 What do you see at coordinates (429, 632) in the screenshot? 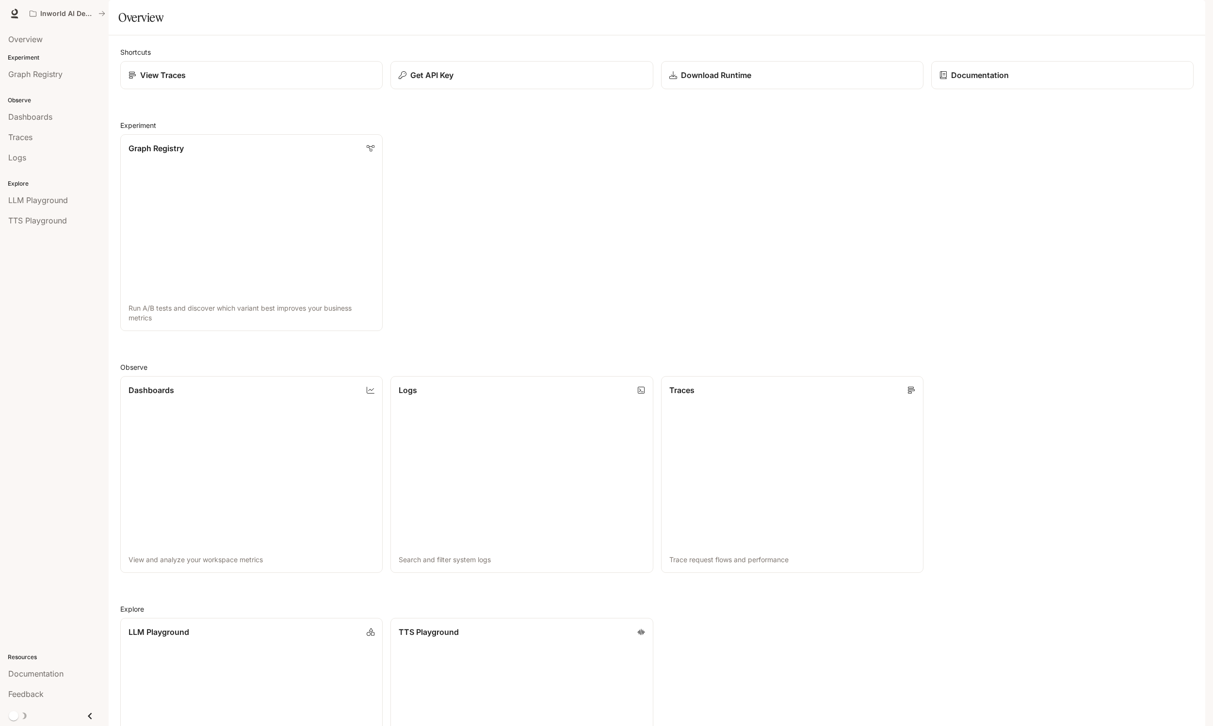
I see `p: TTS Playground` at bounding box center [429, 632].